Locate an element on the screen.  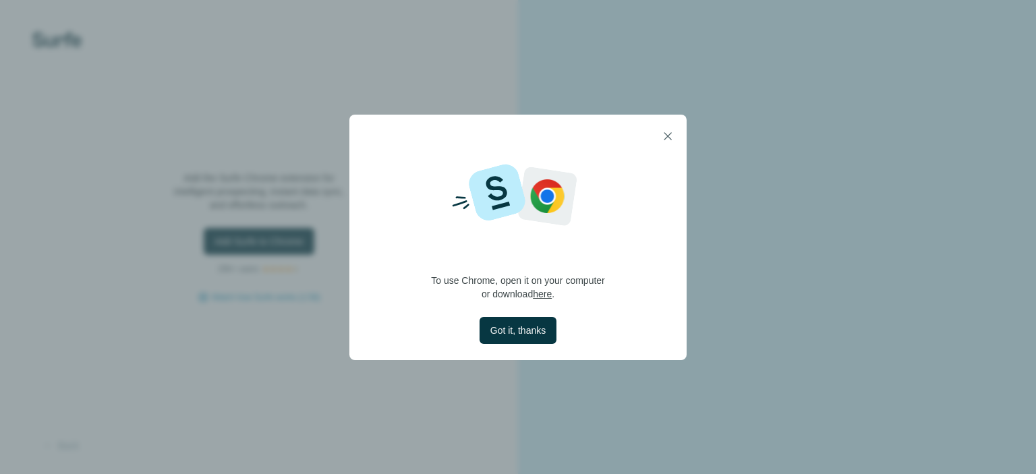
a: here is located at coordinates (542, 294).